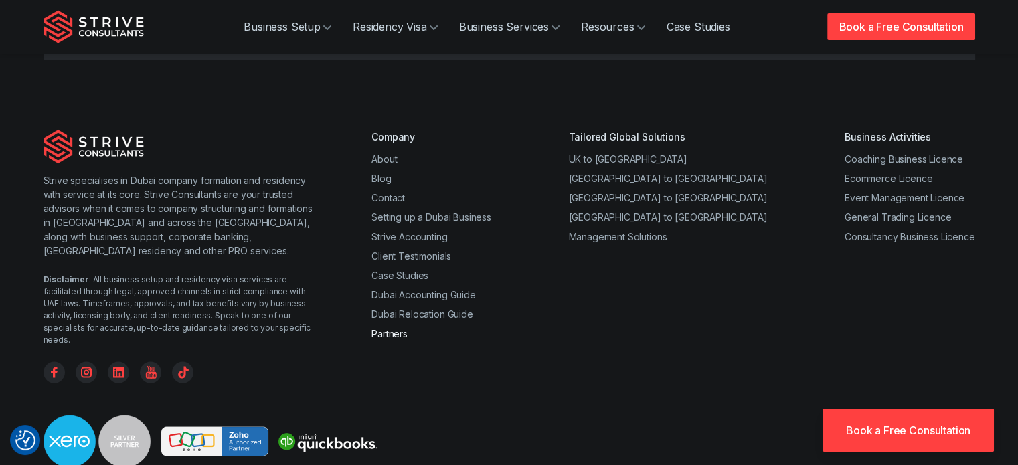  Describe the element at coordinates (86, 373) in the screenshot. I see `a: Instagram` at that location.